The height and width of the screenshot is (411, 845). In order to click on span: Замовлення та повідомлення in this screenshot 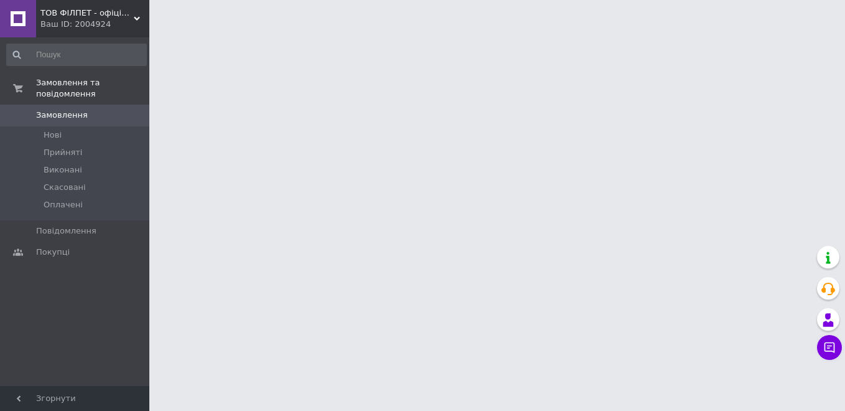, I will do `click(93, 88)`.